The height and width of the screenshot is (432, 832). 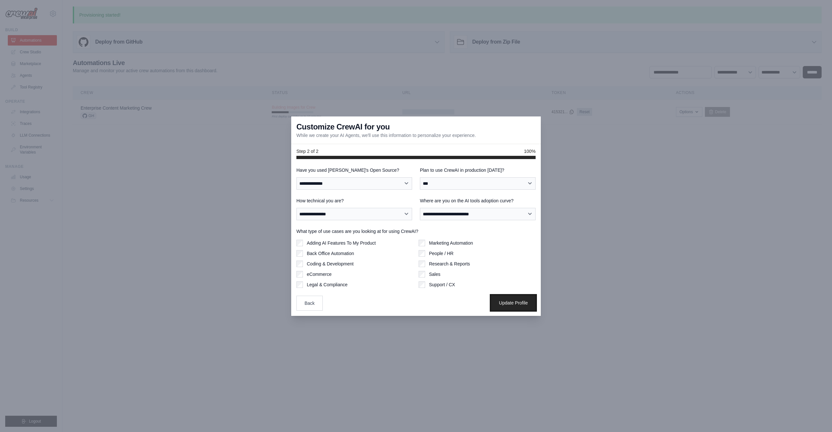 What do you see at coordinates (330, 264) in the screenshot?
I see `label: Coding & Development` at bounding box center [330, 264].